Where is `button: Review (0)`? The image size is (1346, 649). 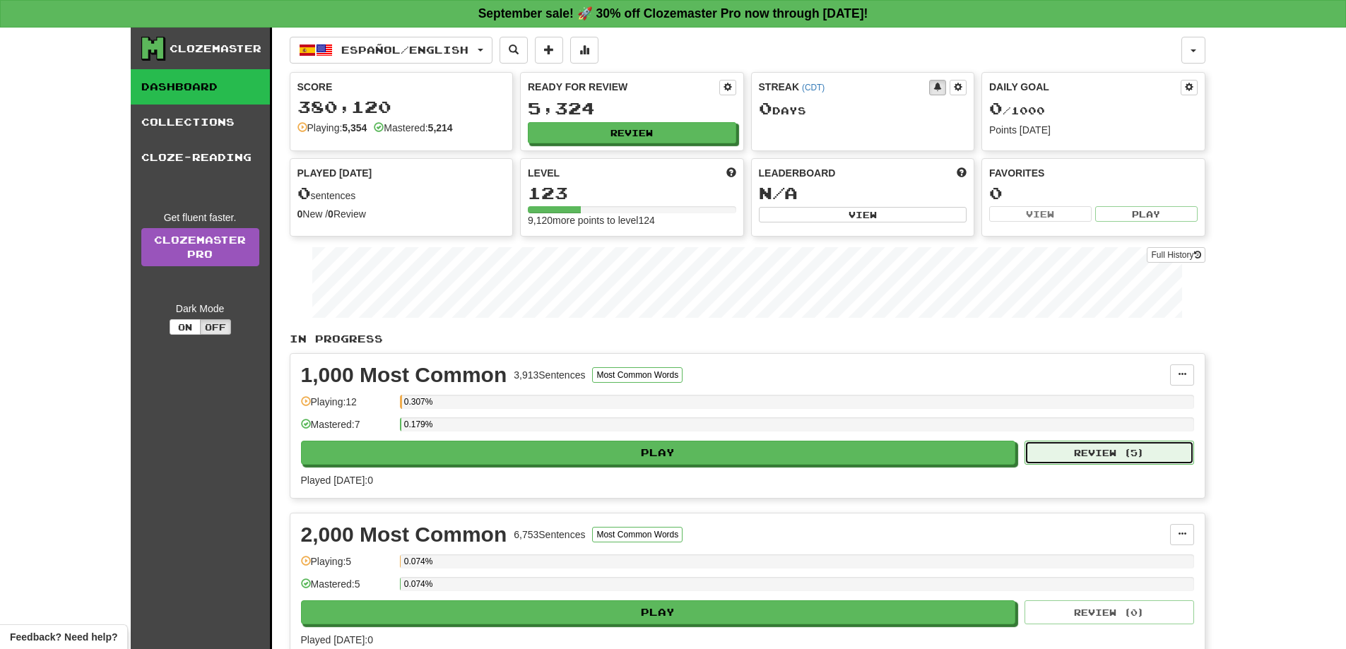 button: Review (0) is located at coordinates (1109, 612).